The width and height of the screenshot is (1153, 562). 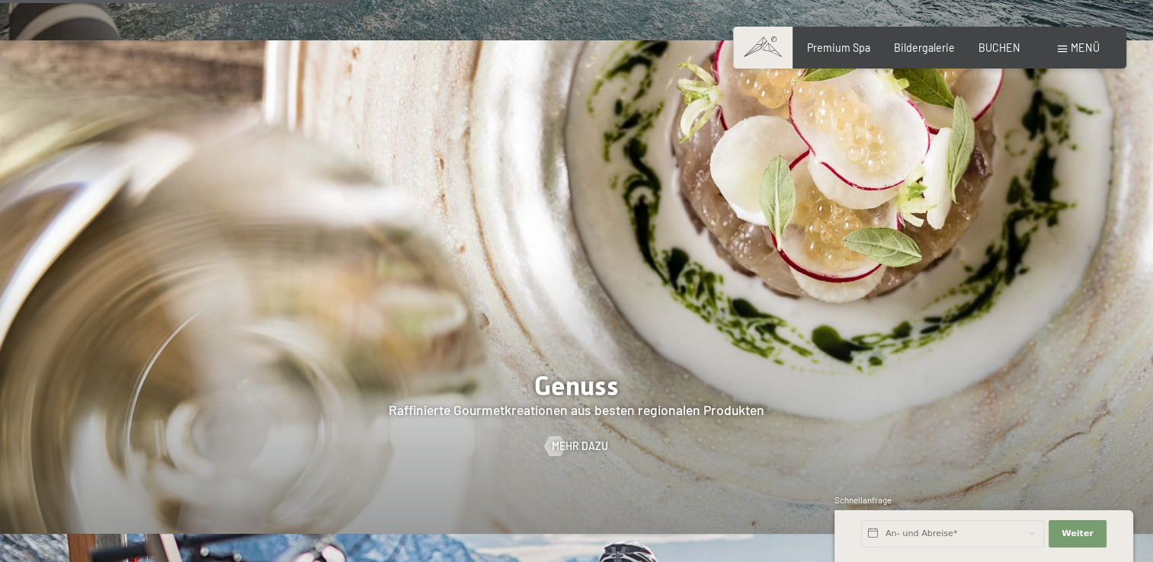 What do you see at coordinates (924, 47) in the screenshot?
I see `span: Bildergalerie` at bounding box center [924, 47].